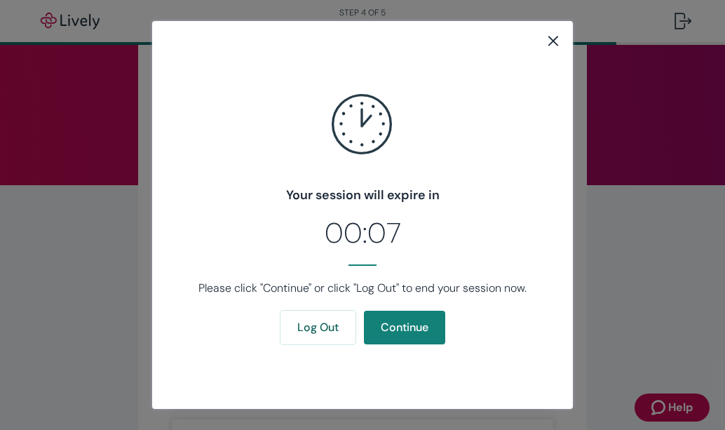 This screenshot has width=725, height=430. I want to click on svg: clock icon, so click(363, 125).